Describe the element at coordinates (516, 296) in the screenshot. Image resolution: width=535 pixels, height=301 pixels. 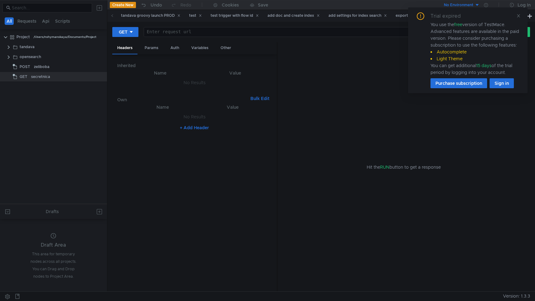
I see `span: Version: 1.3.3` at that location.